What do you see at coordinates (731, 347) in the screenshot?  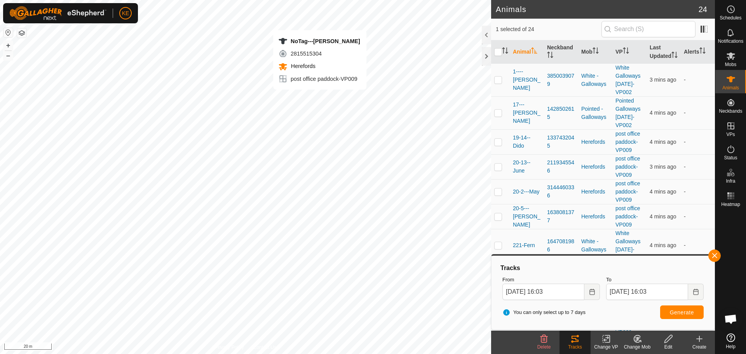 I see `span: Help` at bounding box center [731, 347].